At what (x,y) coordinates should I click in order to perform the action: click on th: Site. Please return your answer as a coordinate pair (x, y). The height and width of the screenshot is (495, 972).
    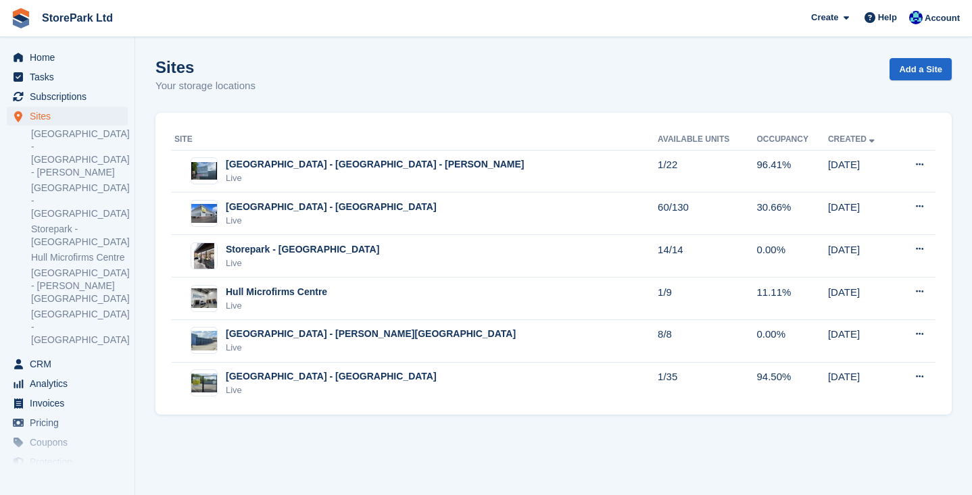
    Looking at the image, I should click on (414, 140).